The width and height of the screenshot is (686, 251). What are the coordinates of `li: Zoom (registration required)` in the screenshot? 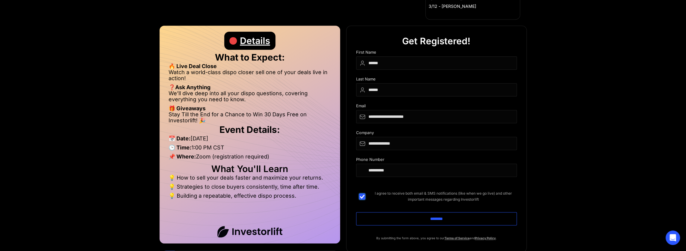 It's located at (250, 158).